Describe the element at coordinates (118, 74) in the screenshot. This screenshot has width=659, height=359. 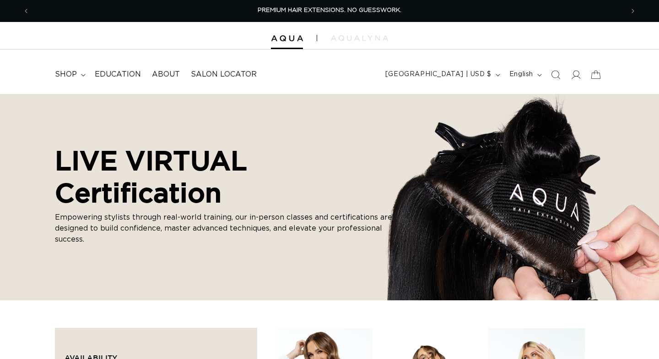
I see `span: Education` at that location.